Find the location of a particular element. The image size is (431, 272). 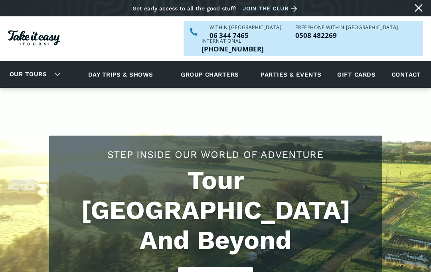

a: Day trips & shows is located at coordinates (120, 74).